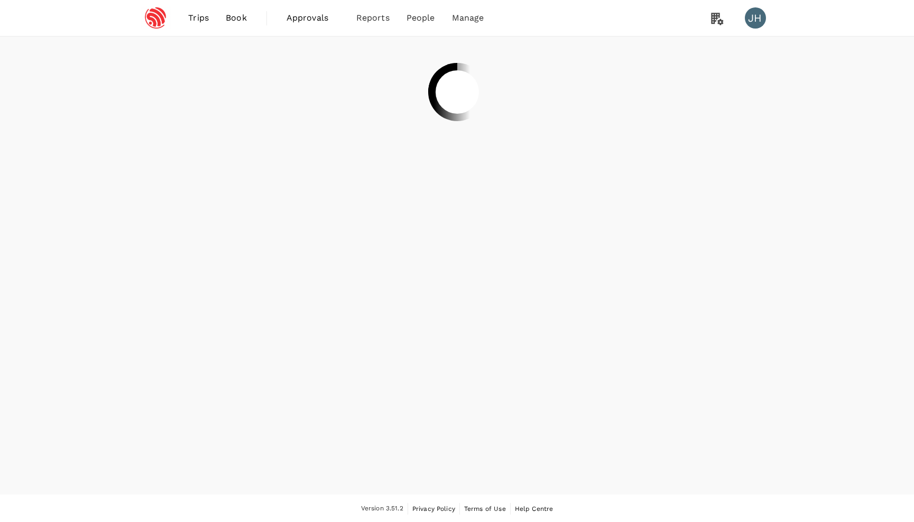 The width and height of the screenshot is (914, 522). What do you see at coordinates (755, 18) in the screenshot?
I see `div: JH` at bounding box center [755, 18].